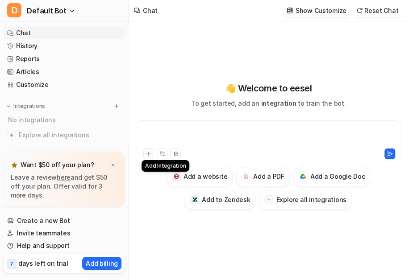  What do you see at coordinates (117, 106) in the screenshot?
I see `img: menu_add.svg` at bounding box center [117, 106].